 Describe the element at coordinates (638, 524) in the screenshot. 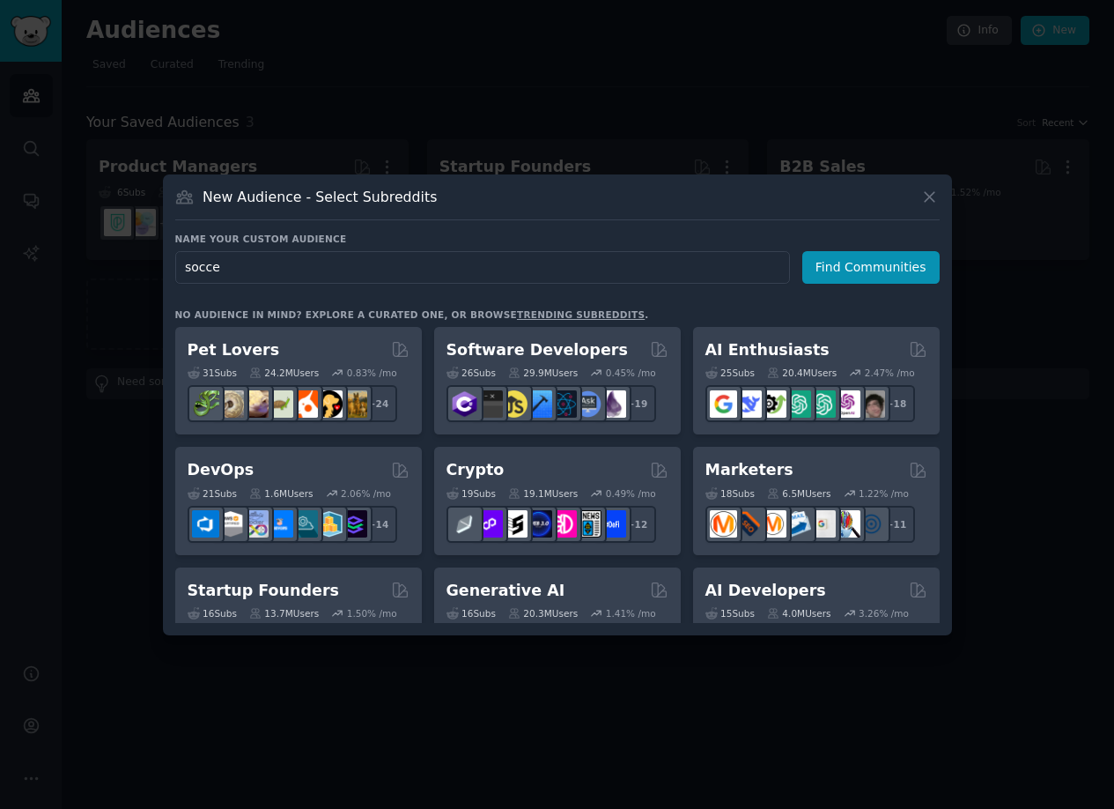

I see `div: + 12` at that location.